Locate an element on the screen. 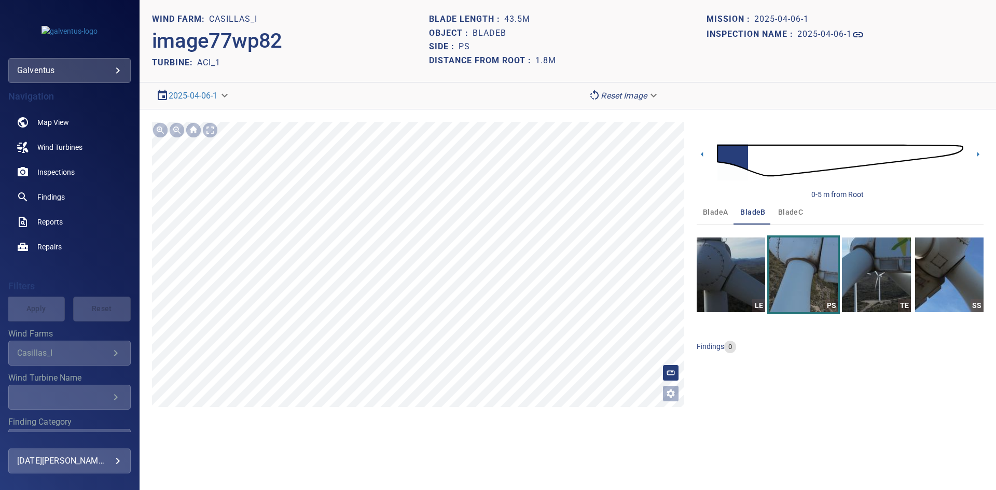  span: bladeC is located at coordinates (791, 212).